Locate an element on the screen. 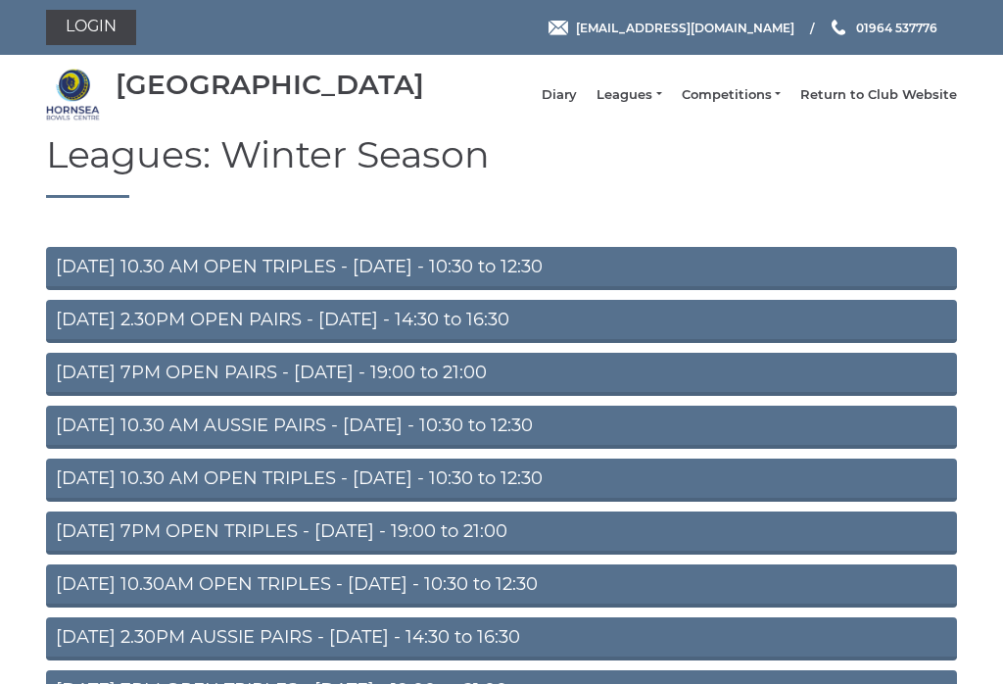  a: Diary is located at coordinates (559, 95).